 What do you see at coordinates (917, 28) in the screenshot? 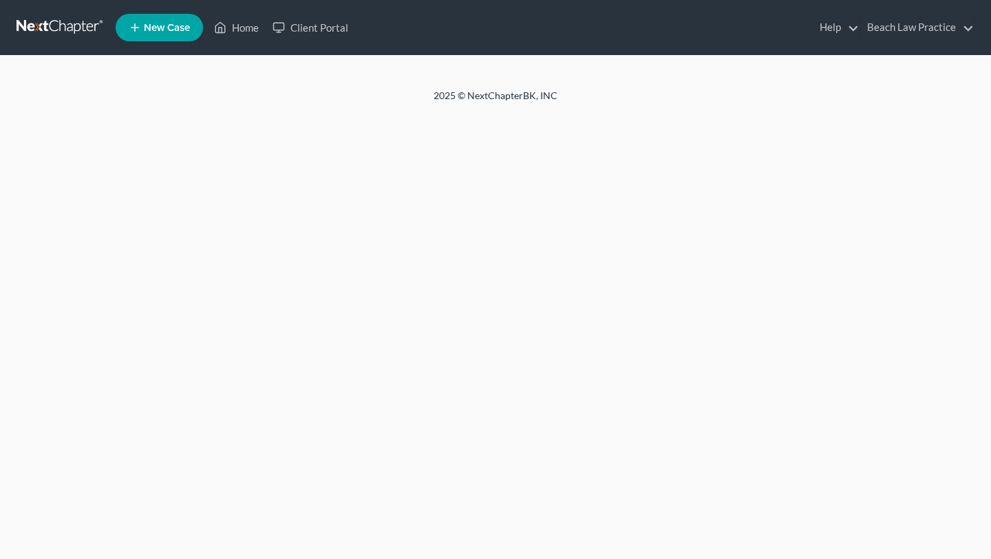
I see `a: Beach Law Practice` at bounding box center [917, 28].